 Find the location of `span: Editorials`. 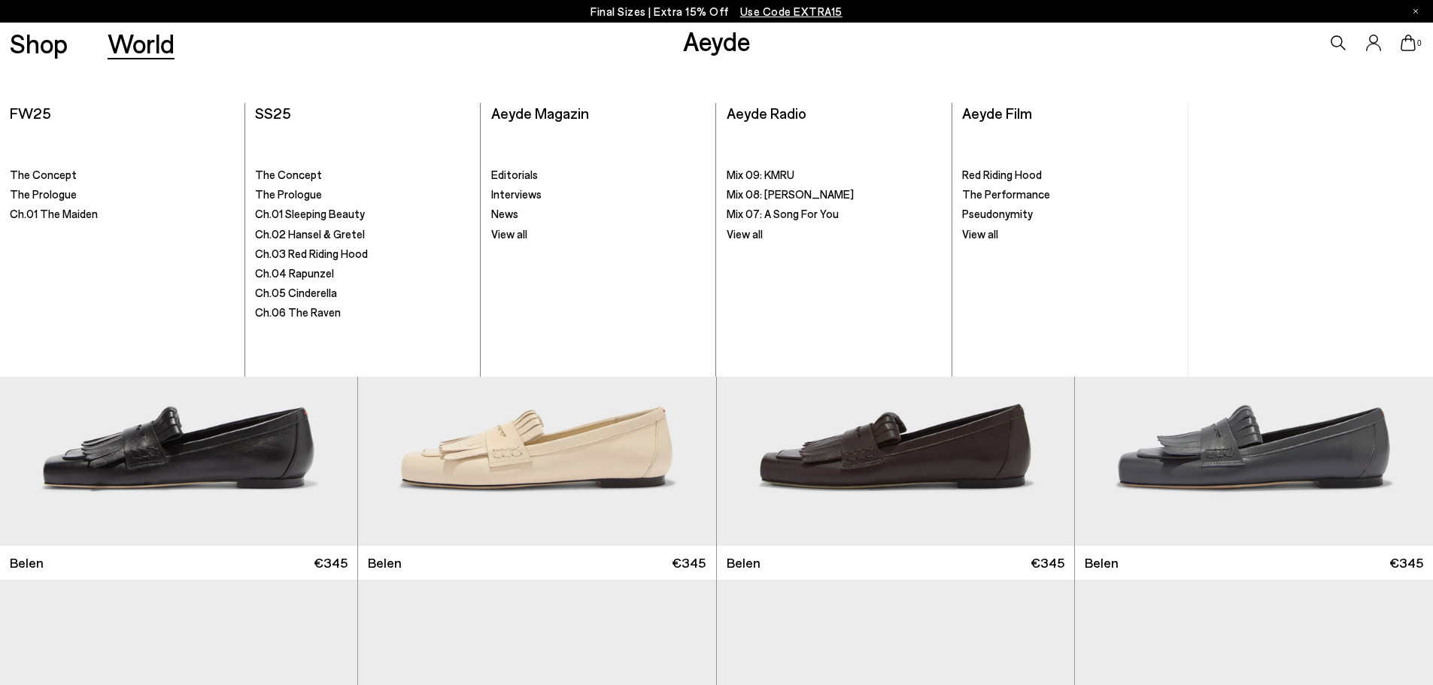

span: Editorials is located at coordinates (514, 174).